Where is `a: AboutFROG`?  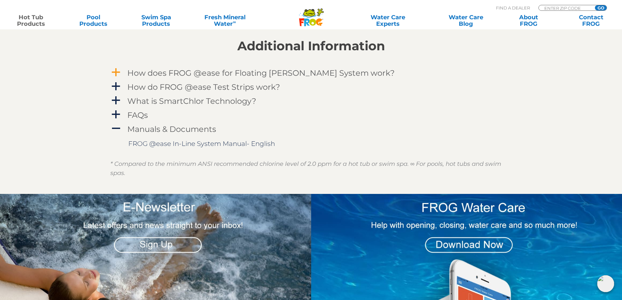 a: AboutFROG is located at coordinates (528, 21).